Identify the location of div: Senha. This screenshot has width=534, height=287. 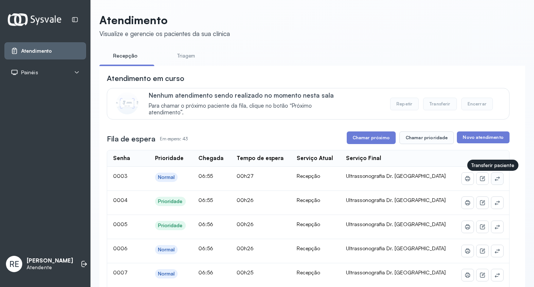
(122, 158).